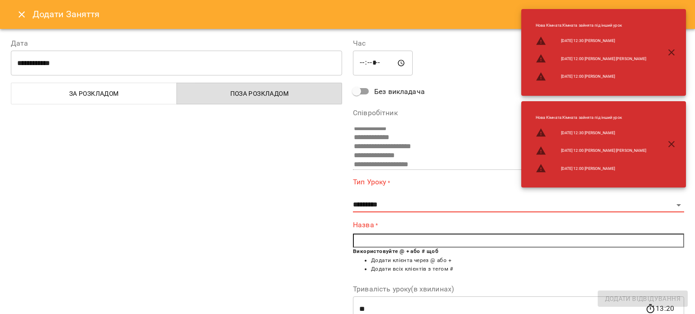 This screenshot has height=314, width=695. Describe the element at coordinates (518, 113) in the screenshot. I see `label: Співробітник` at that location.